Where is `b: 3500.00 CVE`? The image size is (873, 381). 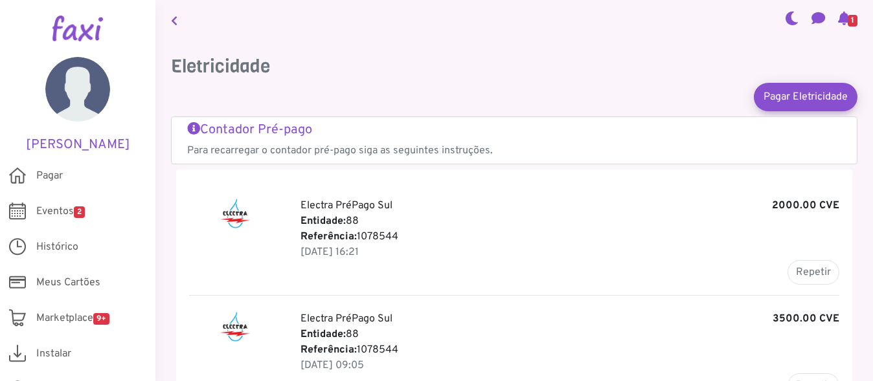
b: 3500.00 CVE is located at coordinates (805, 319).